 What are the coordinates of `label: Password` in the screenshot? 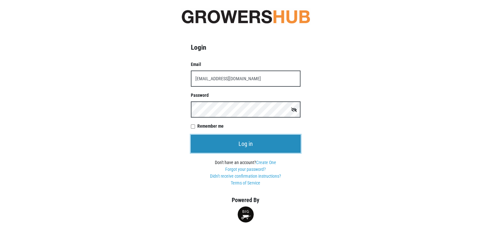 It's located at (246, 95).